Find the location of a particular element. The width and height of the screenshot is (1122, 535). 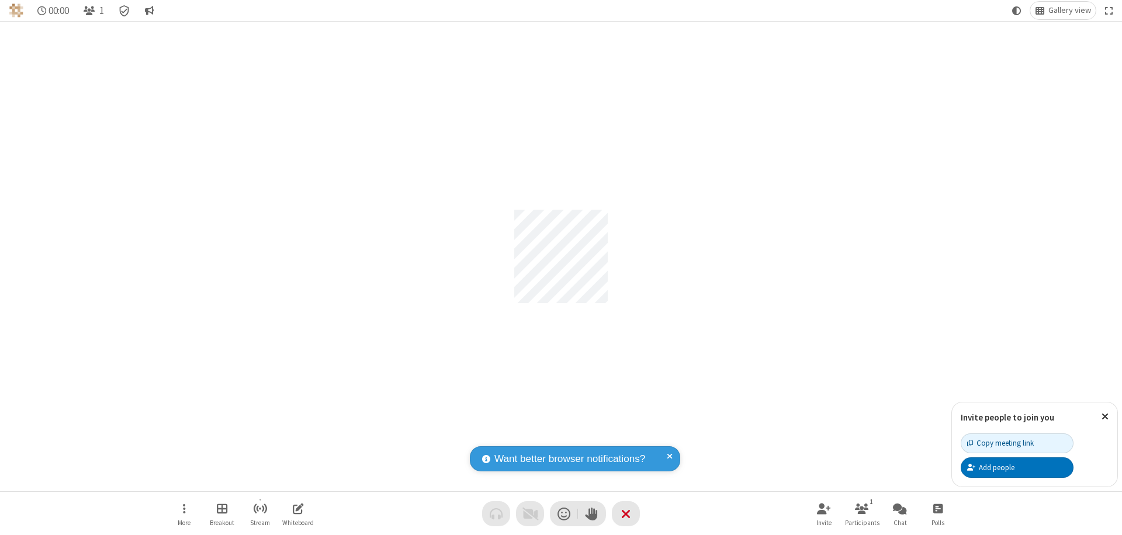

button: Conversation is located at coordinates (149, 11).